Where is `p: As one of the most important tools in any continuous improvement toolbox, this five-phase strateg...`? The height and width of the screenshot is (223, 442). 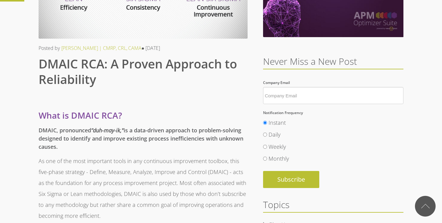 p: As one of the most important tools in any continuous improvement toolbox, this five-phase strateg... is located at coordinates (143, 188).